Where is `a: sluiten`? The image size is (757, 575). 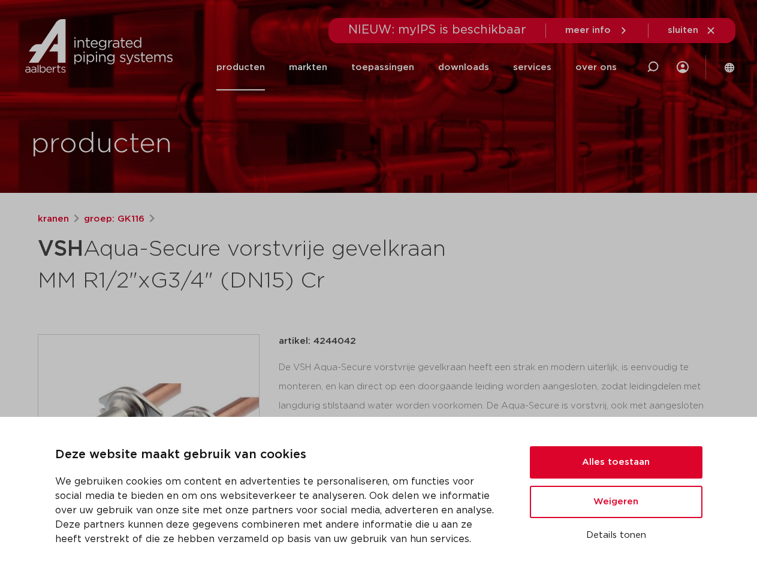
a: sluiten is located at coordinates (691, 31).